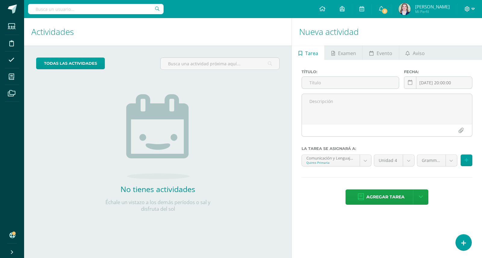 The width and height of the screenshot is (482, 258). I want to click on img: no_activities.png, so click(158, 137).